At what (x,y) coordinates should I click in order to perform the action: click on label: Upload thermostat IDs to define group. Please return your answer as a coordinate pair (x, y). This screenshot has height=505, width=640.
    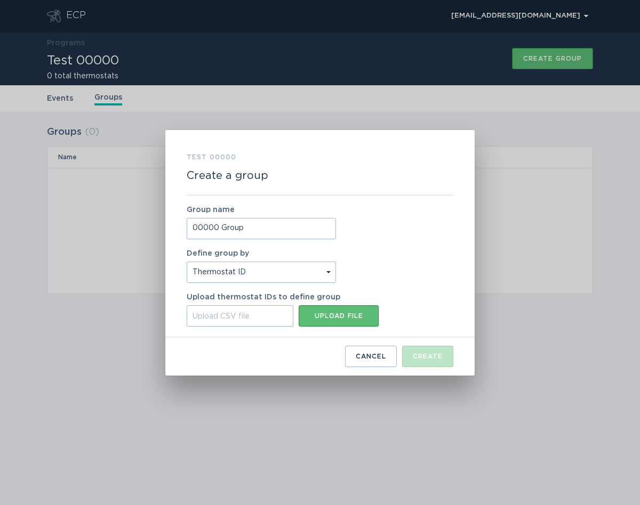
    Looking at the image, I should click on (263, 298).